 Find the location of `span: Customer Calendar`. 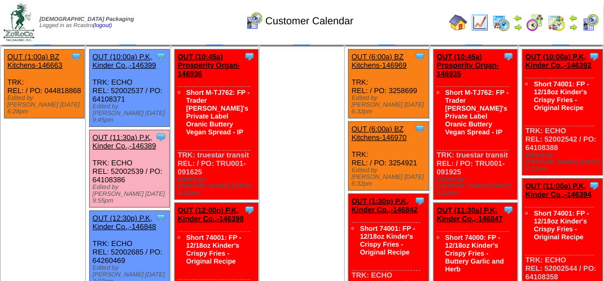

span: Customer Calendar is located at coordinates (309, 21).